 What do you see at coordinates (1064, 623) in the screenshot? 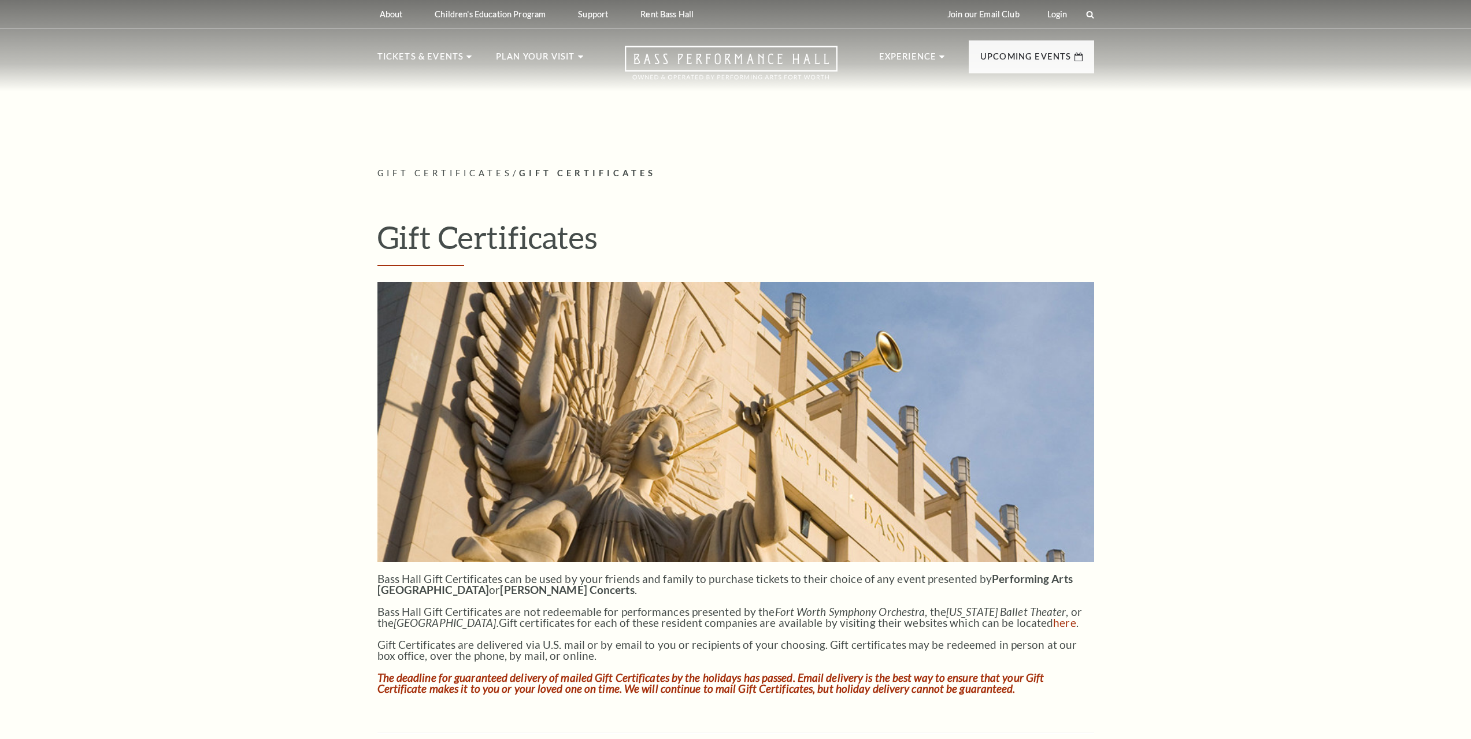
I see `a: here` at bounding box center [1064, 623].